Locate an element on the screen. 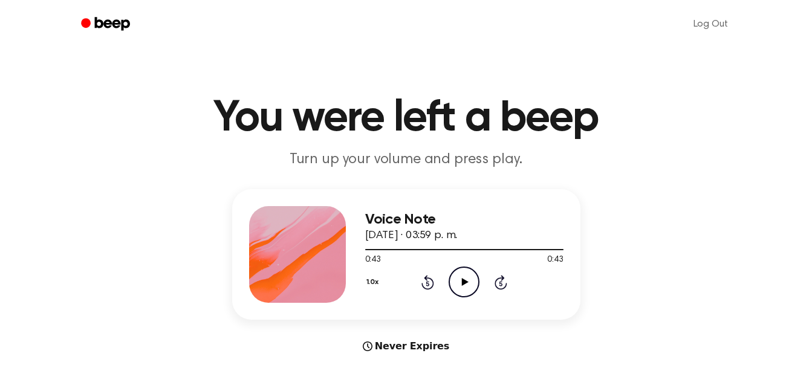  a: Log Out is located at coordinates (710, 24).